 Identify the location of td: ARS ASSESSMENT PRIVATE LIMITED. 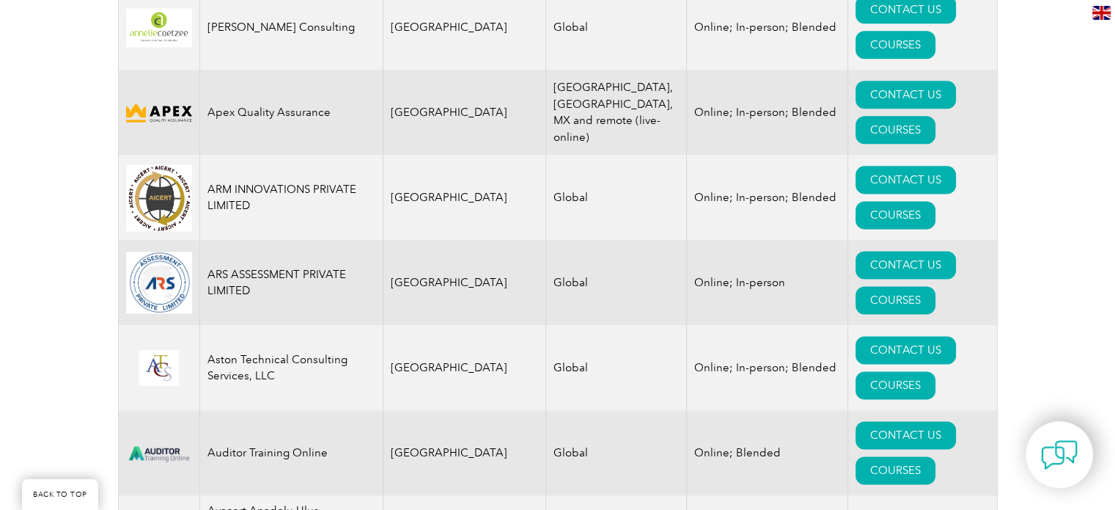
(291, 282).